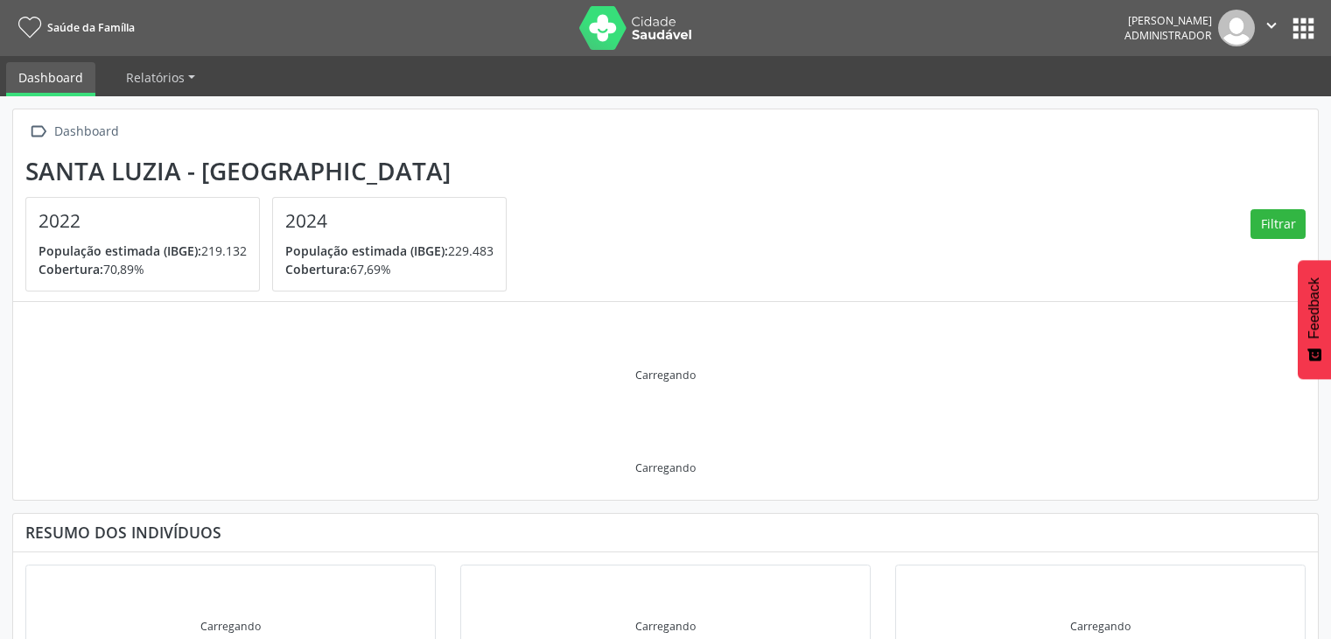  Describe the element at coordinates (1278, 224) in the screenshot. I see `button: Filtrar` at that location.